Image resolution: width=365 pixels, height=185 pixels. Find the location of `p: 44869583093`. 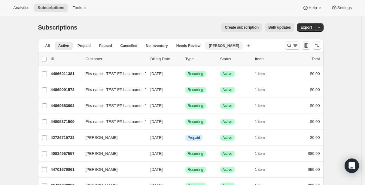

p: 44869583093 is located at coordinates (66, 106).